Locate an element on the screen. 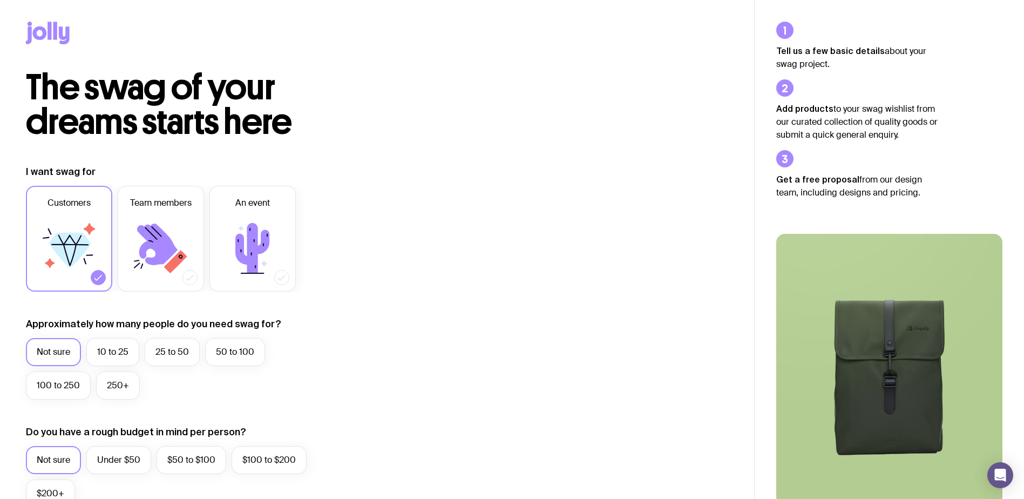 The width and height of the screenshot is (1024, 499). strong: Add products is located at coordinates (805, 109).